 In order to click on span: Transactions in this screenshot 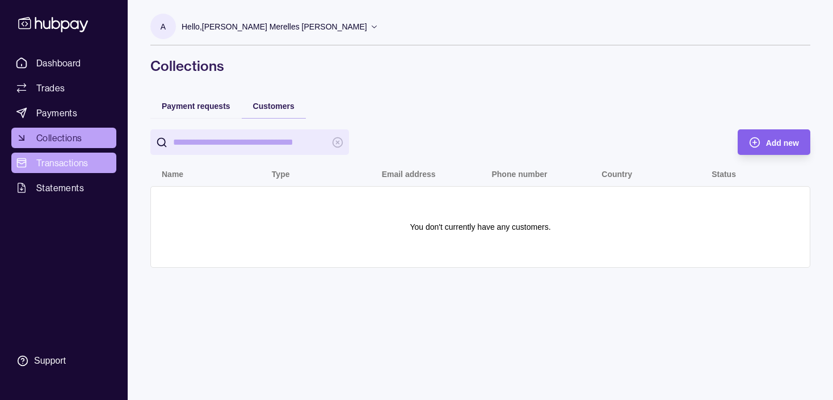, I will do `click(62, 163)`.